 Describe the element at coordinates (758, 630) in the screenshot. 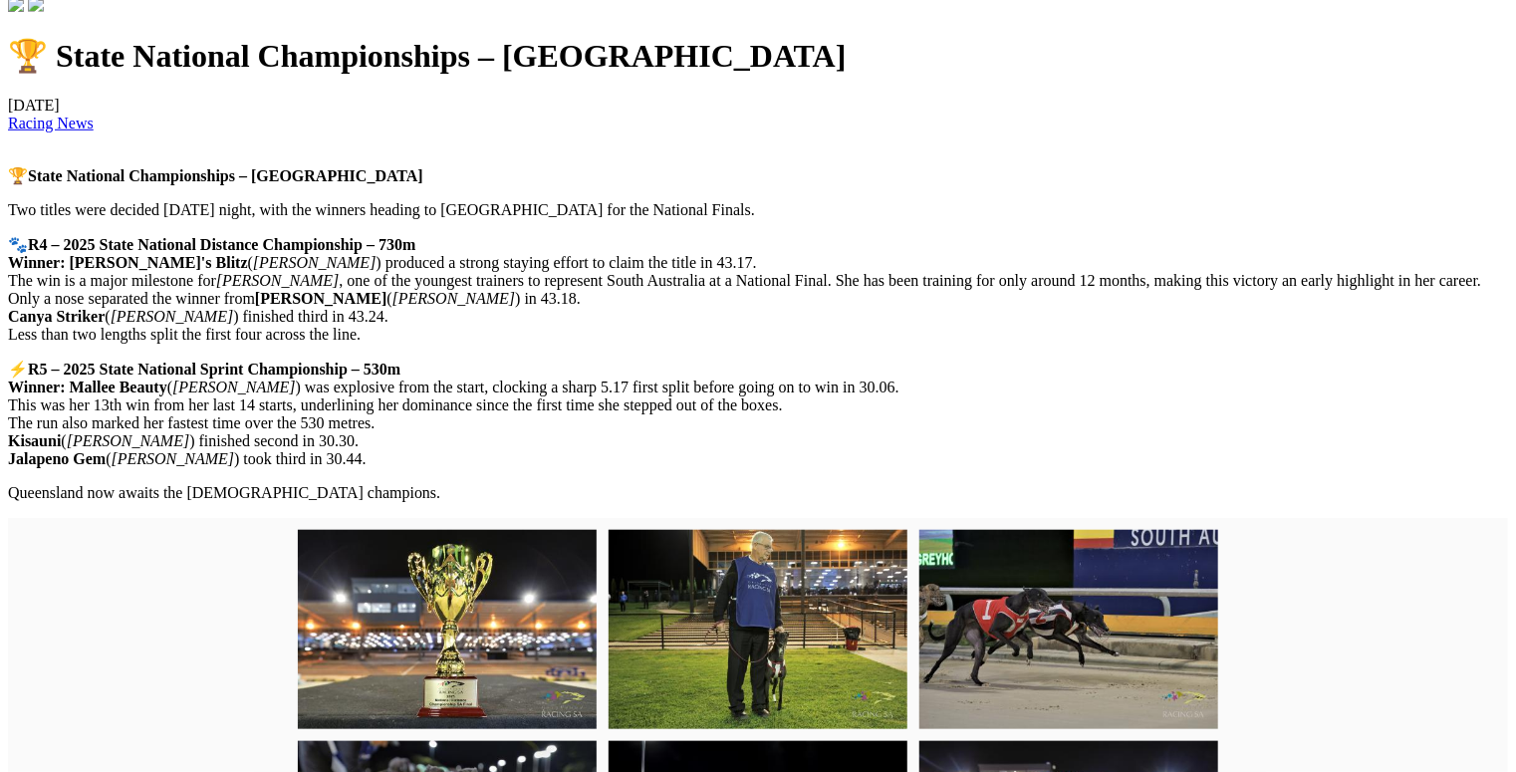

I see `img: 20250814%20AP%200177-preview.jpg` at that location.